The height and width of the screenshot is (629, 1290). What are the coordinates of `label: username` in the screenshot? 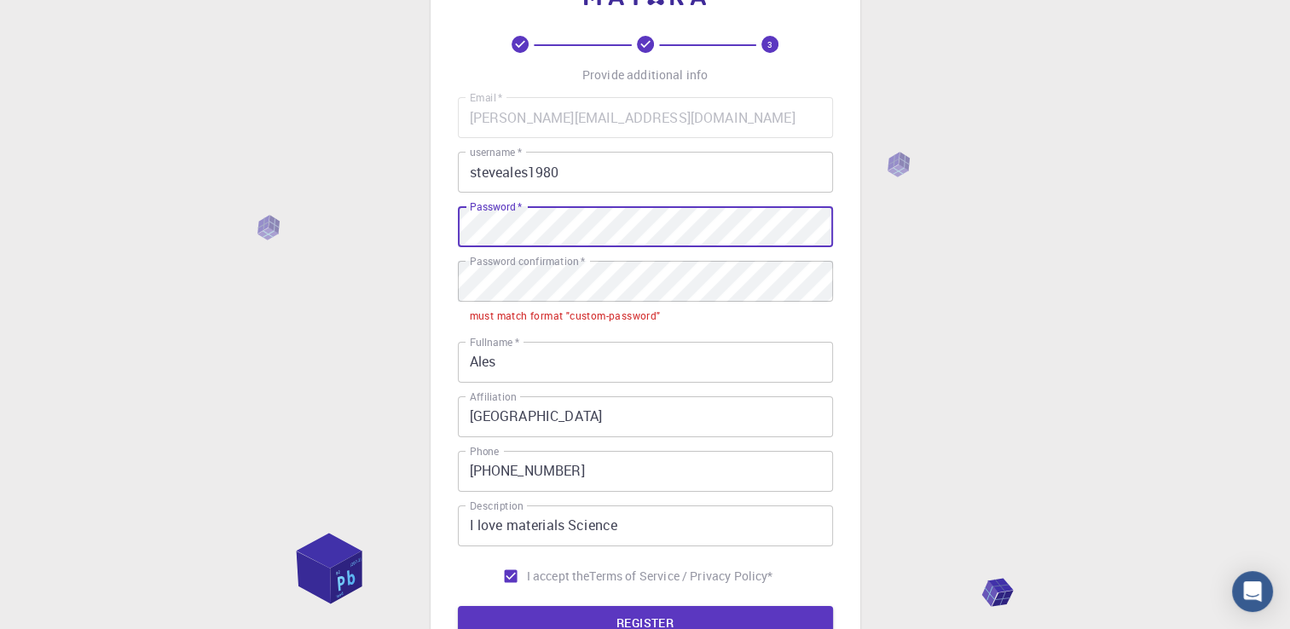 It's located at (495, 152).